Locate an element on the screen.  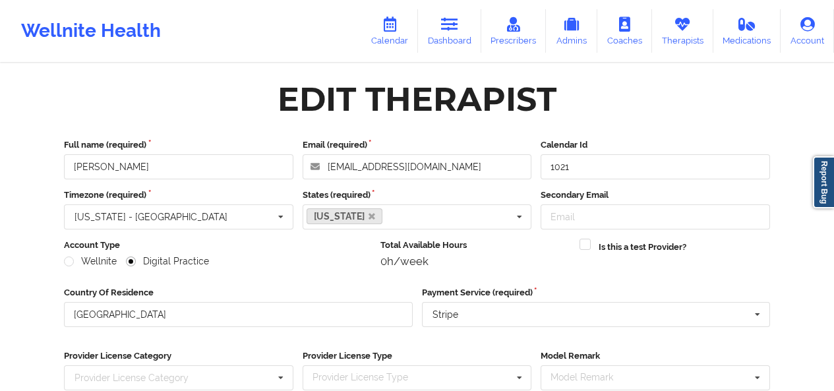
div: Provider License Category is located at coordinates (131, 378).